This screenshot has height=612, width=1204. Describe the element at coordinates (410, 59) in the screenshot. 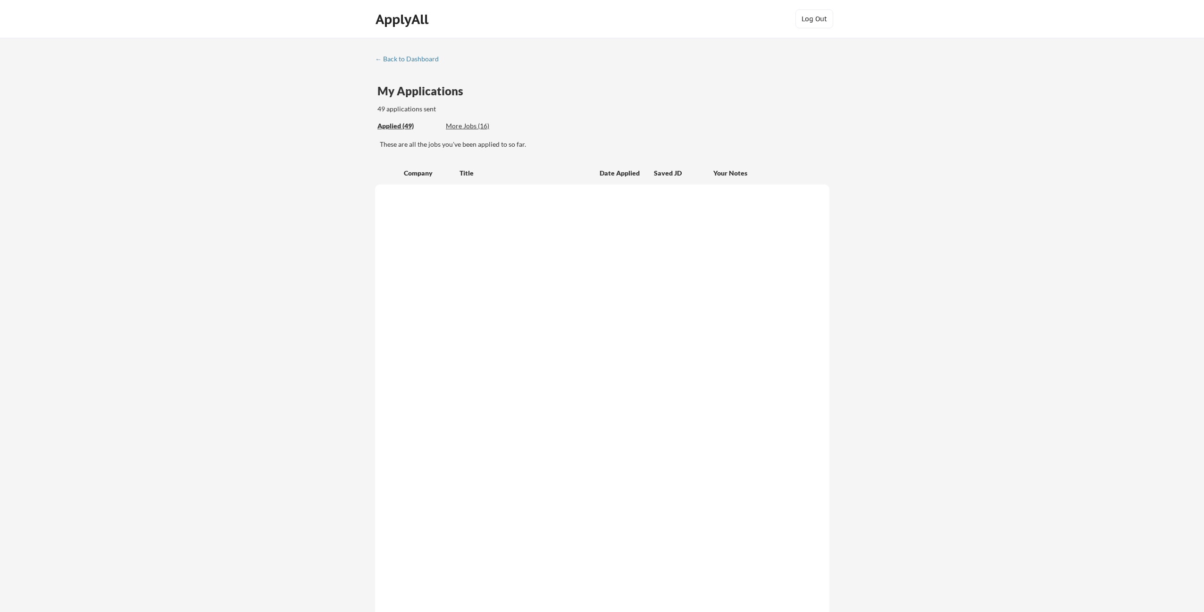

I see `div: ← Back to Dashboard` at that location.